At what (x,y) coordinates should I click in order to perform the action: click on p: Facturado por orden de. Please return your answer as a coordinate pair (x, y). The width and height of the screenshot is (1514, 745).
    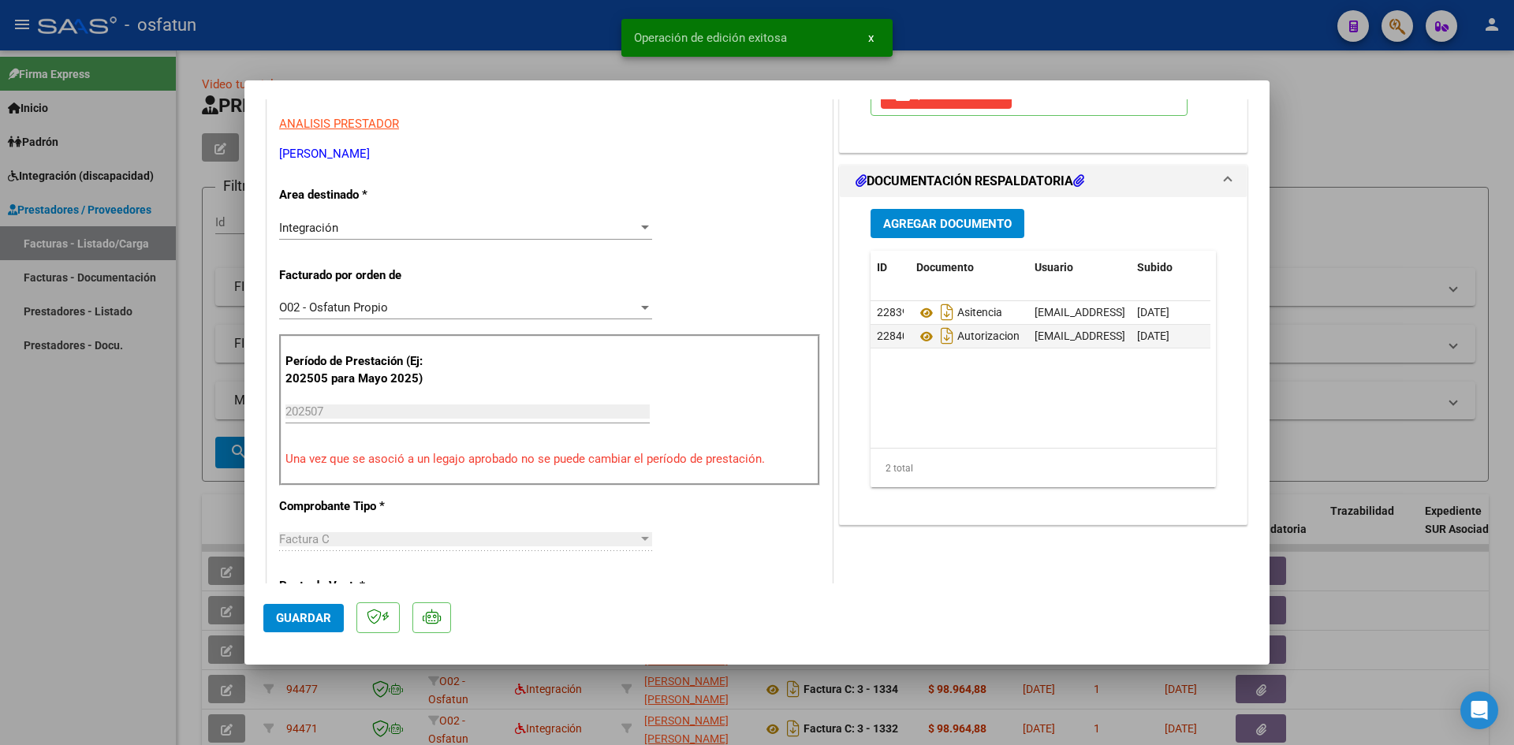
    Looking at the image, I should click on (360, 275).